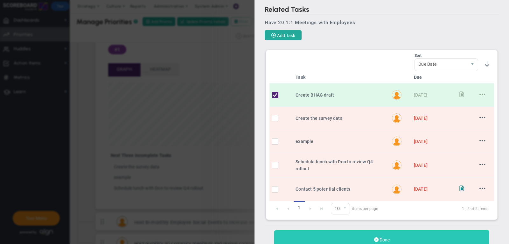 The image size is (509, 244). Describe the element at coordinates (340, 95) in the screenshot. I see `div: Create BHAG draft` at that location.